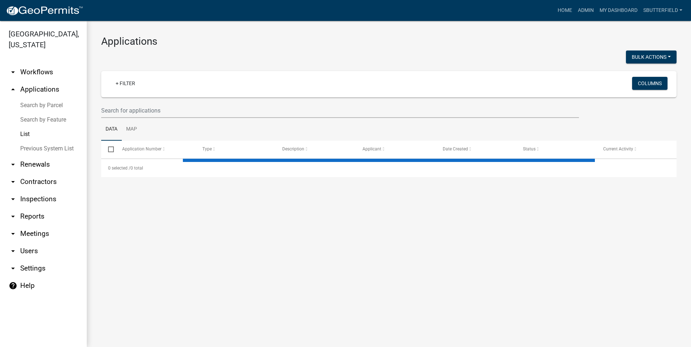 This screenshot has height=347, width=691. Describe the element at coordinates (389, 168) in the screenshot. I see `div: 0 total` at that location.